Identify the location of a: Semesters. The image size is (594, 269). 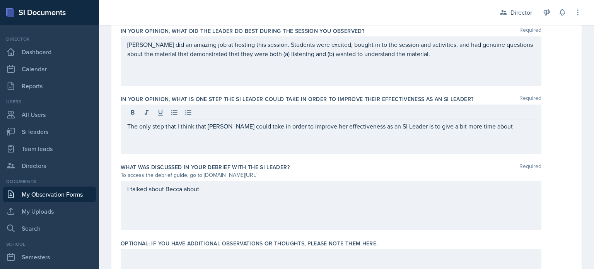
(50, 257).